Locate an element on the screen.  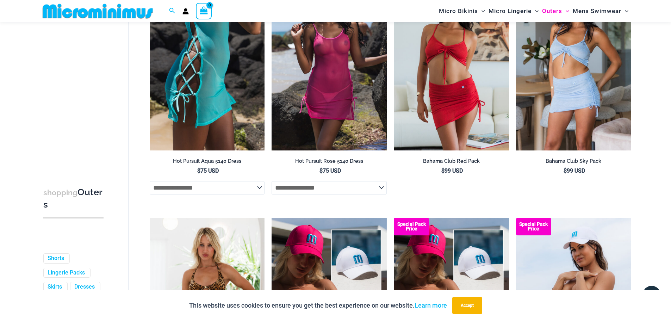
a: Mens SwimwearMenu ToggleMenu Toggle is located at coordinates (600, 11).